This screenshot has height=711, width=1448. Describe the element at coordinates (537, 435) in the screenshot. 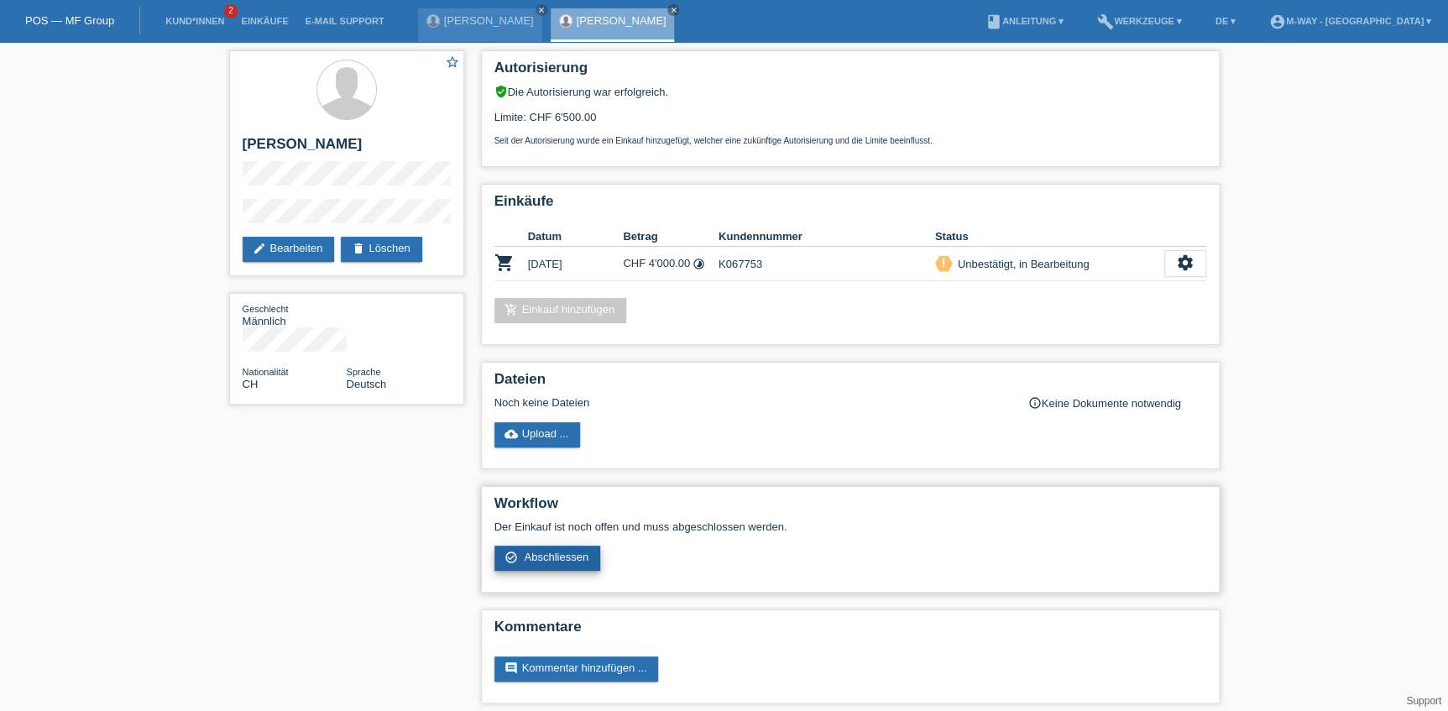

I see `a: cloud_uploadUpload ...` at that location.